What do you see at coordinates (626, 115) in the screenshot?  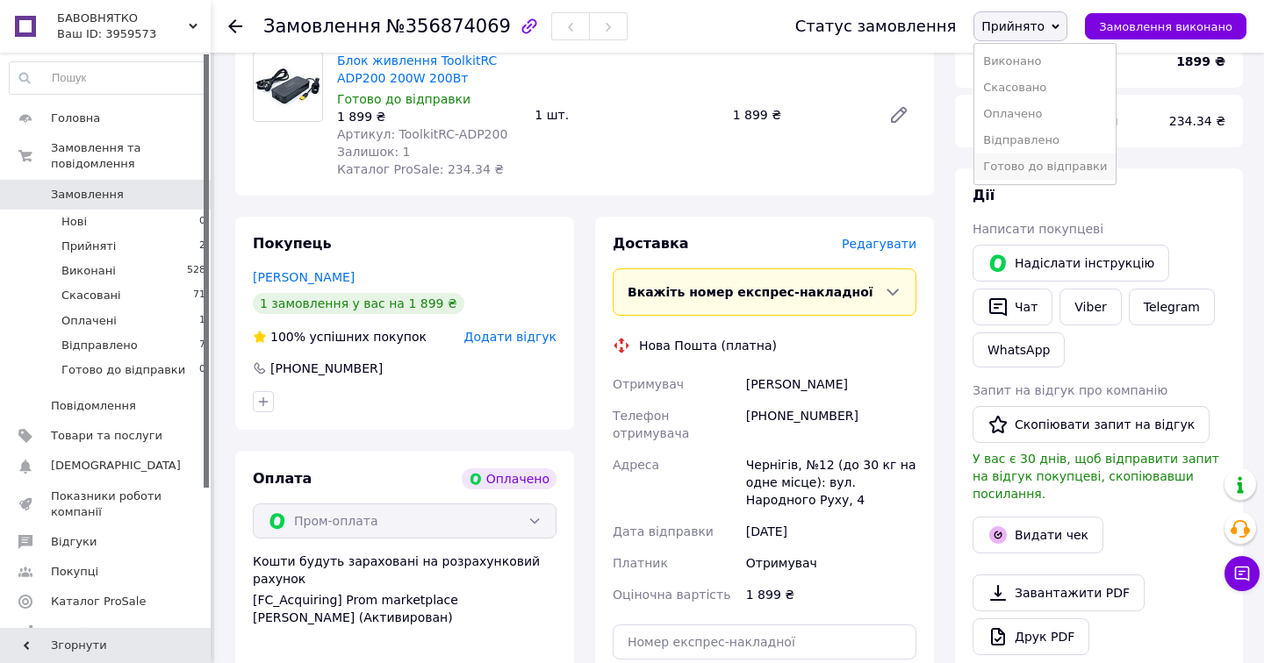 I see `div: 1 шт.` at bounding box center [626, 115].